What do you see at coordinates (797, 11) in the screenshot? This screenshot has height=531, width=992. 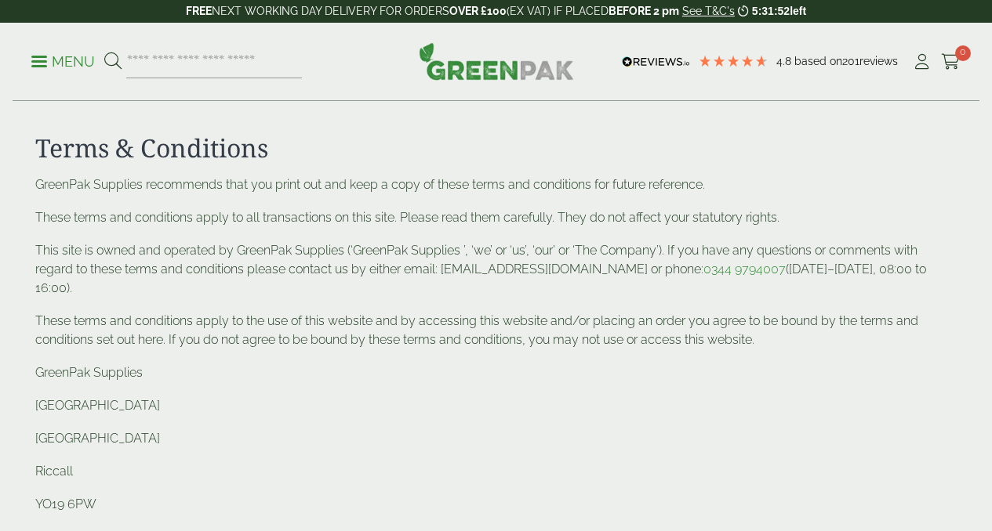 I see `span: left` at bounding box center [797, 11].